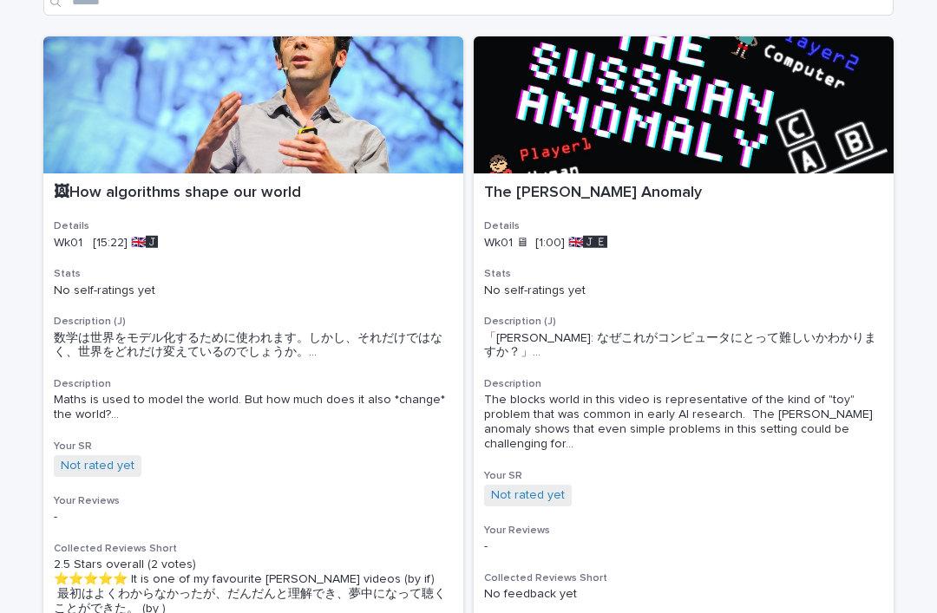 This screenshot has width=937, height=613. I want to click on div: Maths is used to model the world. But how much does it also *change* the world? You will hear the..., so click(253, 408).